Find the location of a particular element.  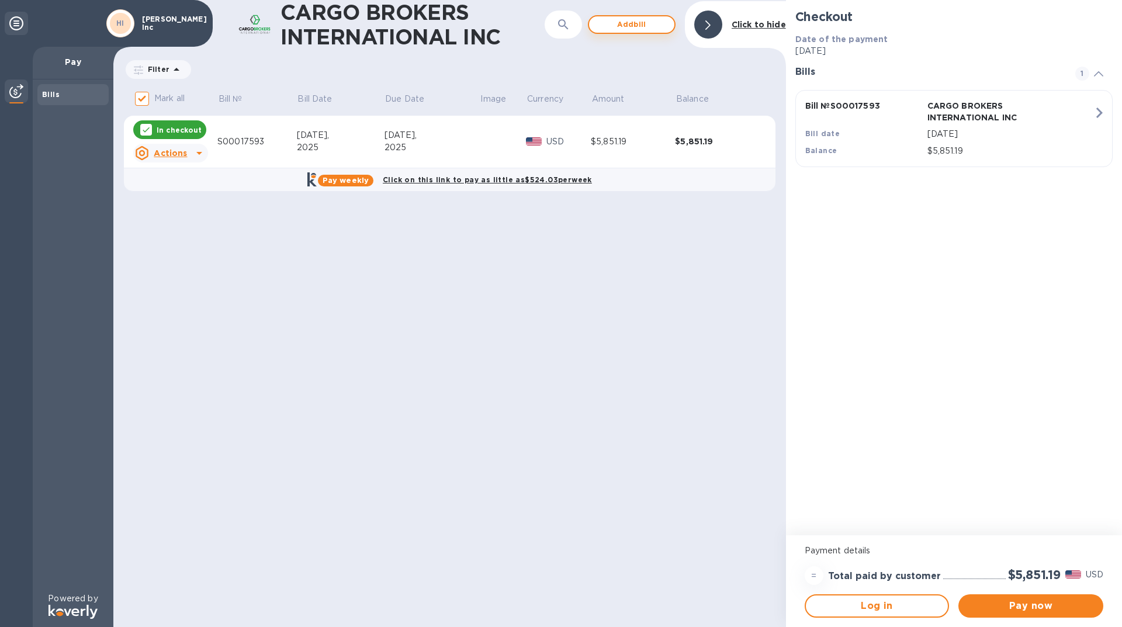

p: Pay is located at coordinates (73, 62).